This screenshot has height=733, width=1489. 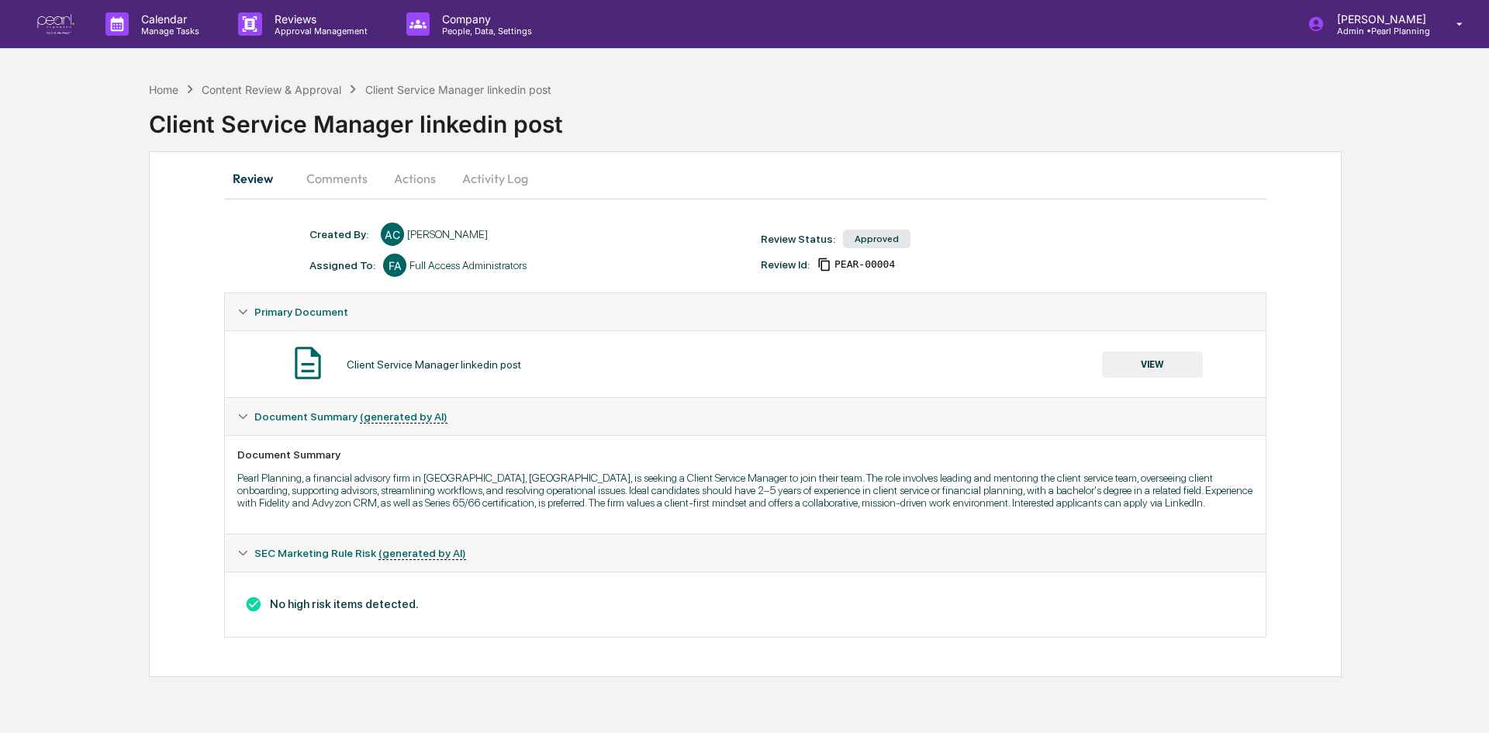 What do you see at coordinates (167, 19) in the screenshot?
I see `p: Calendar` at bounding box center [167, 19].